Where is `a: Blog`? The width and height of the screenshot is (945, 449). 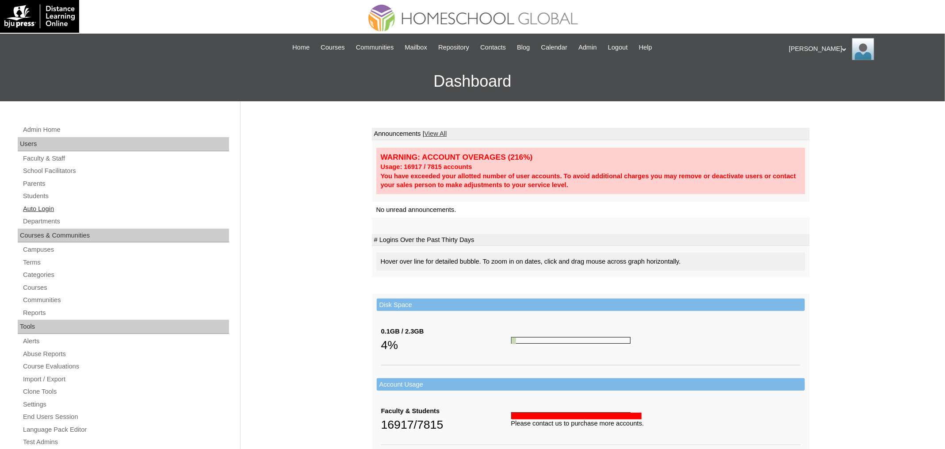
a: Blog is located at coordinates (523, 47).